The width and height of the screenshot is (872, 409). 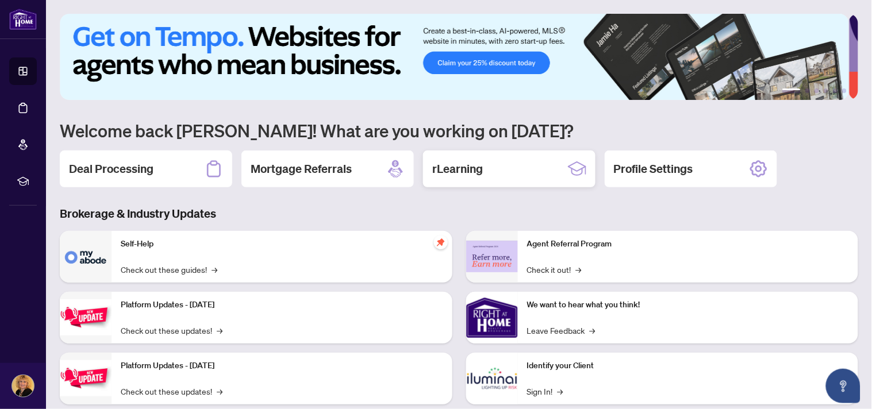 I want to click on img: Platform Updates - July 8, 2025, so click(x=86, y=378).